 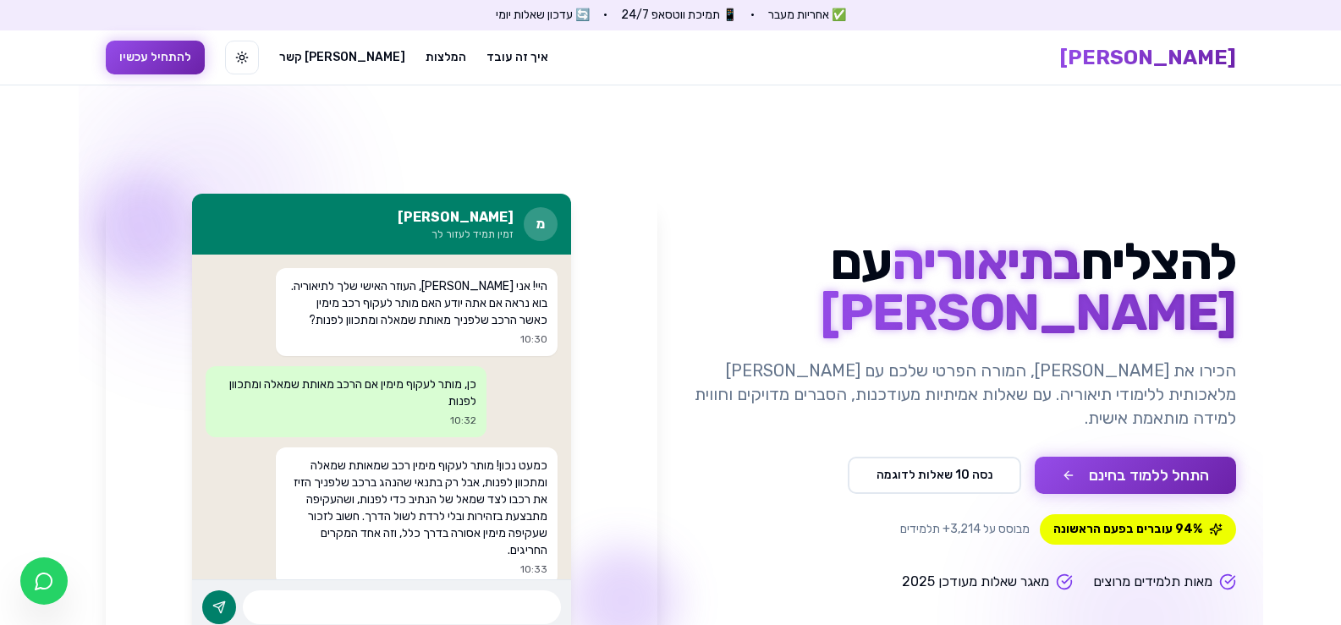 I want to click on a: התחל ללמוד בחינם, so click(x=1135, y=475).